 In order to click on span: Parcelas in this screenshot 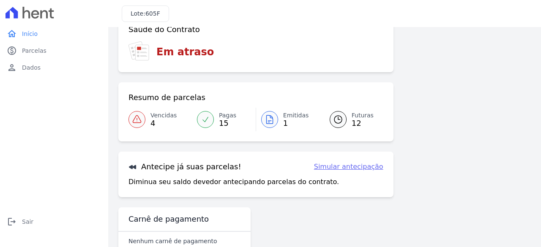, I will do `click(34, 51)`.